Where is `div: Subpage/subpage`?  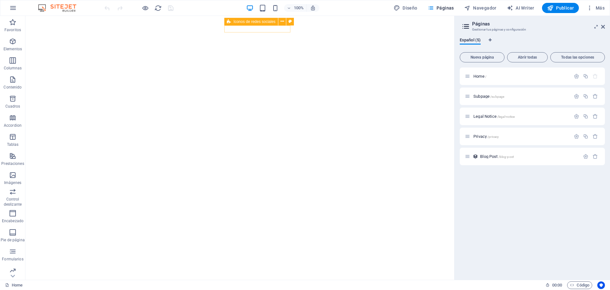
div: Subpage/subpage is located at coordinates (521, 96).